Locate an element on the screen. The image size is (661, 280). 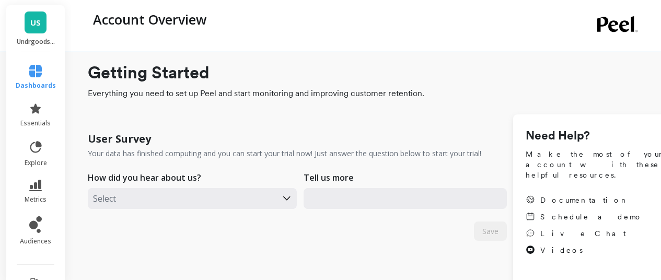
a: Documentation is located at coordinates (584, 200).